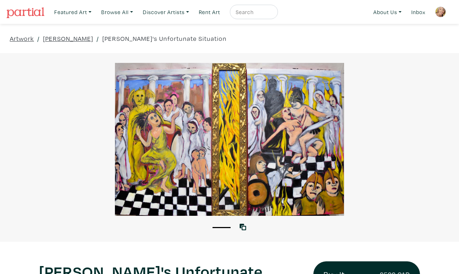  Describe the element at coordinates (418, 12) in the screenshot. I see `a: Inbox` at that location.